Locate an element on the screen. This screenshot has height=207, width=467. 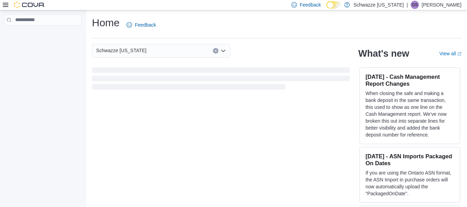
input: Dark Mode is located at coordinates (334, 5).